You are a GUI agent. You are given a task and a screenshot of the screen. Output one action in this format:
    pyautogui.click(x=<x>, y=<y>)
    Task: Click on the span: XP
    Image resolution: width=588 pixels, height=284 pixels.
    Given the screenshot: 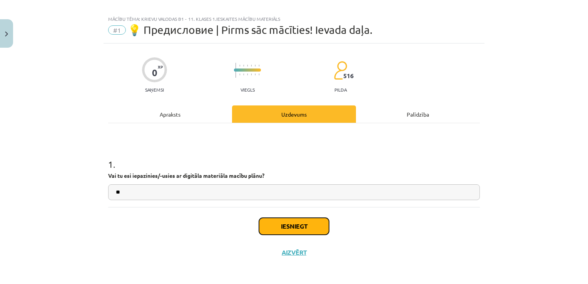 What is the action you would take?
    pyautogui.click(x=160, y=67)
    